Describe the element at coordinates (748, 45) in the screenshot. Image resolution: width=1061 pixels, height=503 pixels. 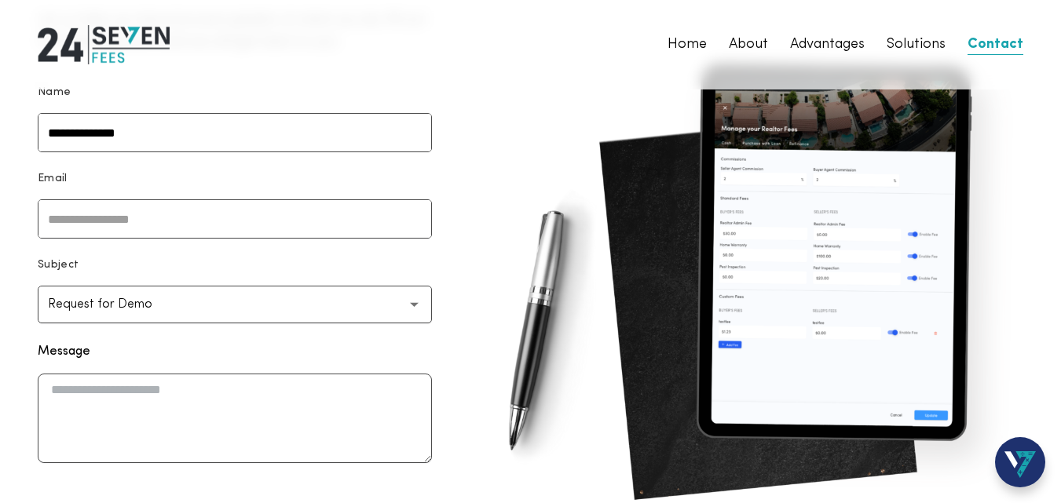
I see `a: About` at that location.